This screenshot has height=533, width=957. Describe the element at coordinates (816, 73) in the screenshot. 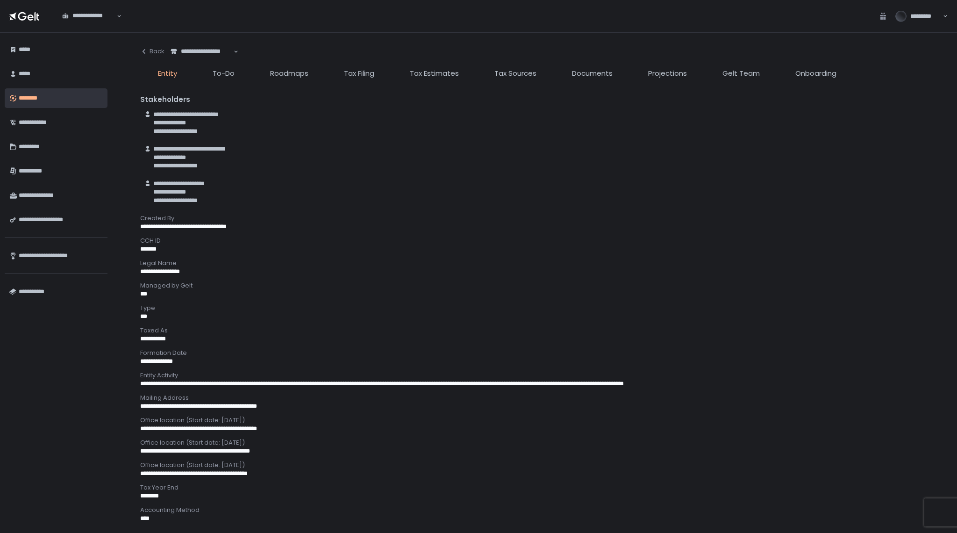

I see `span: Onboarding` at that location.